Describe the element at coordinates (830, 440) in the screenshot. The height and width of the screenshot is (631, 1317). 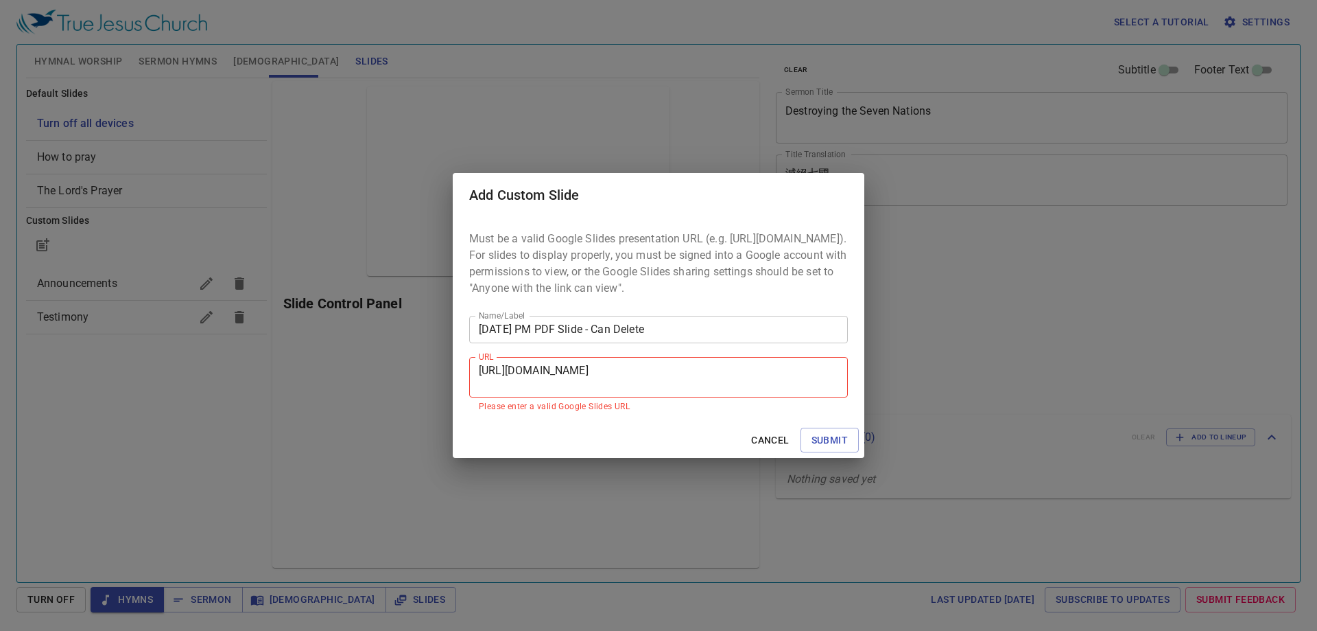
I see `span: Submit` at that location.